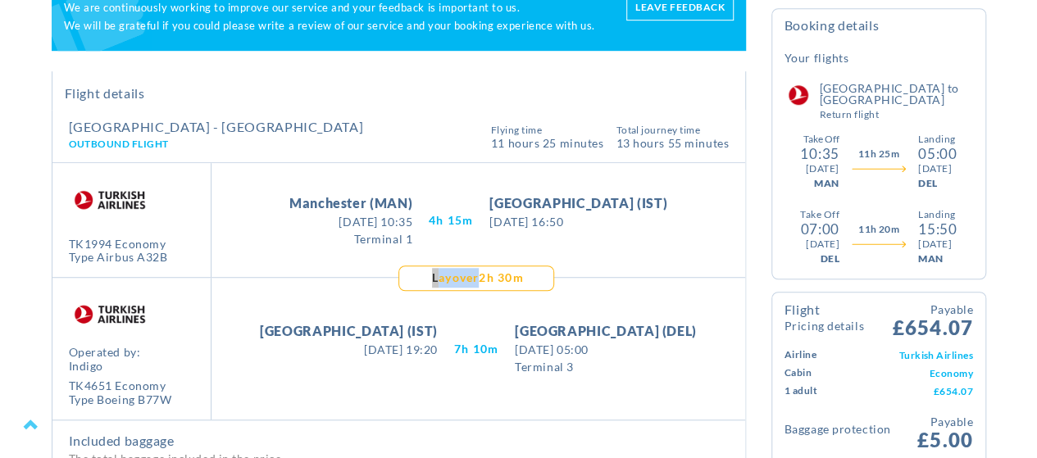  I want to click on td: Cabin, so click(813, 373).